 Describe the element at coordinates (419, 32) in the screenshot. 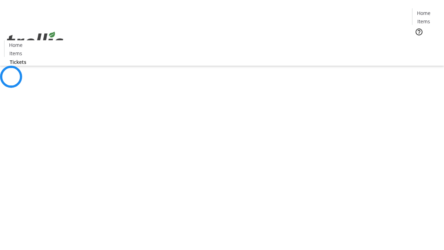

I see `button: Help` at that location.